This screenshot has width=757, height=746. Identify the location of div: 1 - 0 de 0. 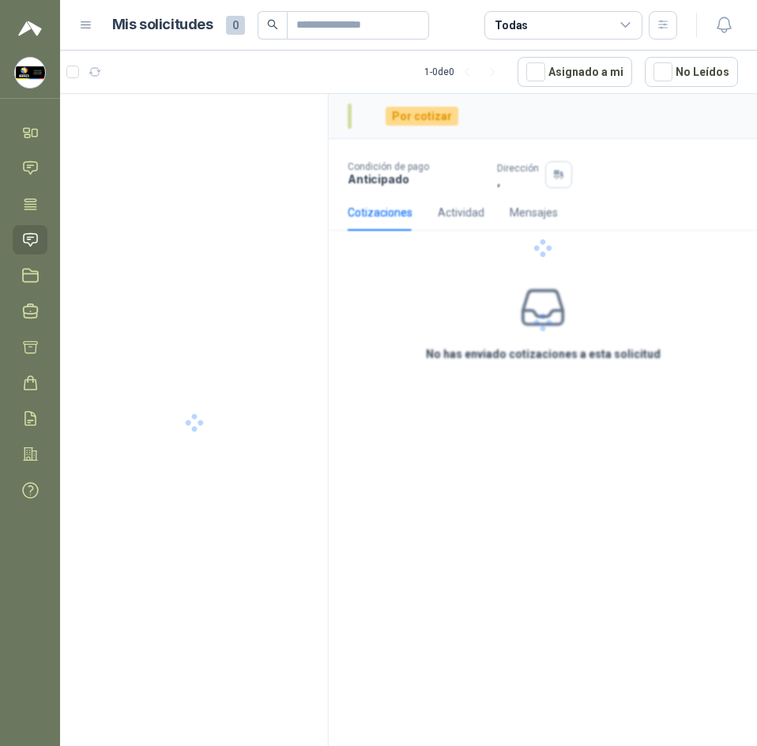
(465, 72).